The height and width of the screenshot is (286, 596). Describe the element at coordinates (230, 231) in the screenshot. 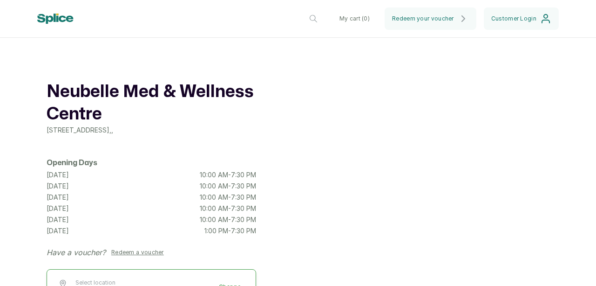

I see `p: 1:00 PM - 7:30 PM` at that location.